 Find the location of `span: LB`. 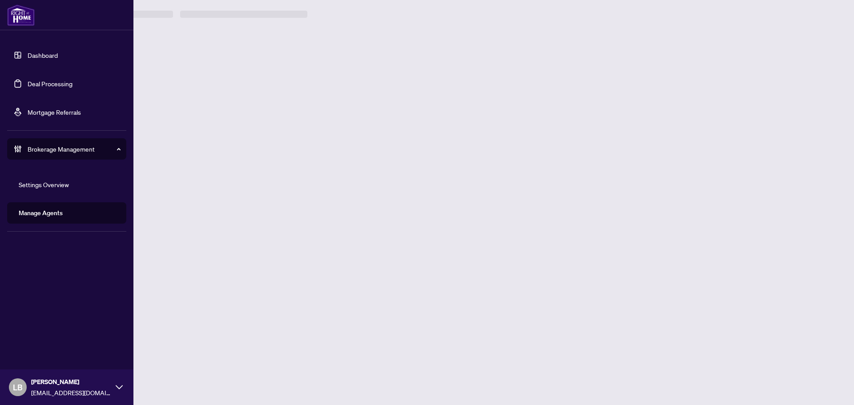

span: LB is located at coordinates (18, 387).